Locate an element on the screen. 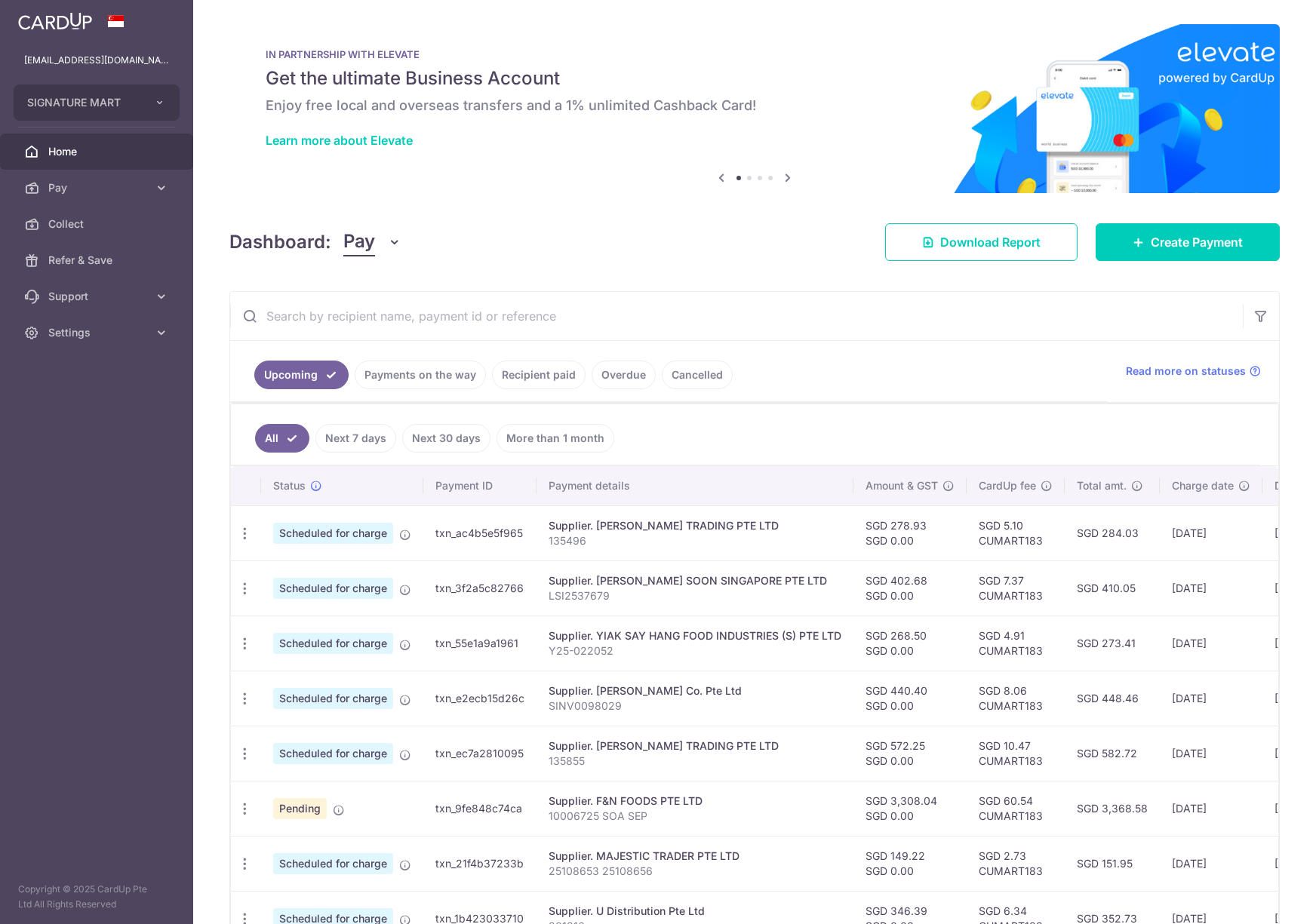 The width and height of the screenshot is (1316, 924). a: Create Payment is located at coordinates (1188, 242).